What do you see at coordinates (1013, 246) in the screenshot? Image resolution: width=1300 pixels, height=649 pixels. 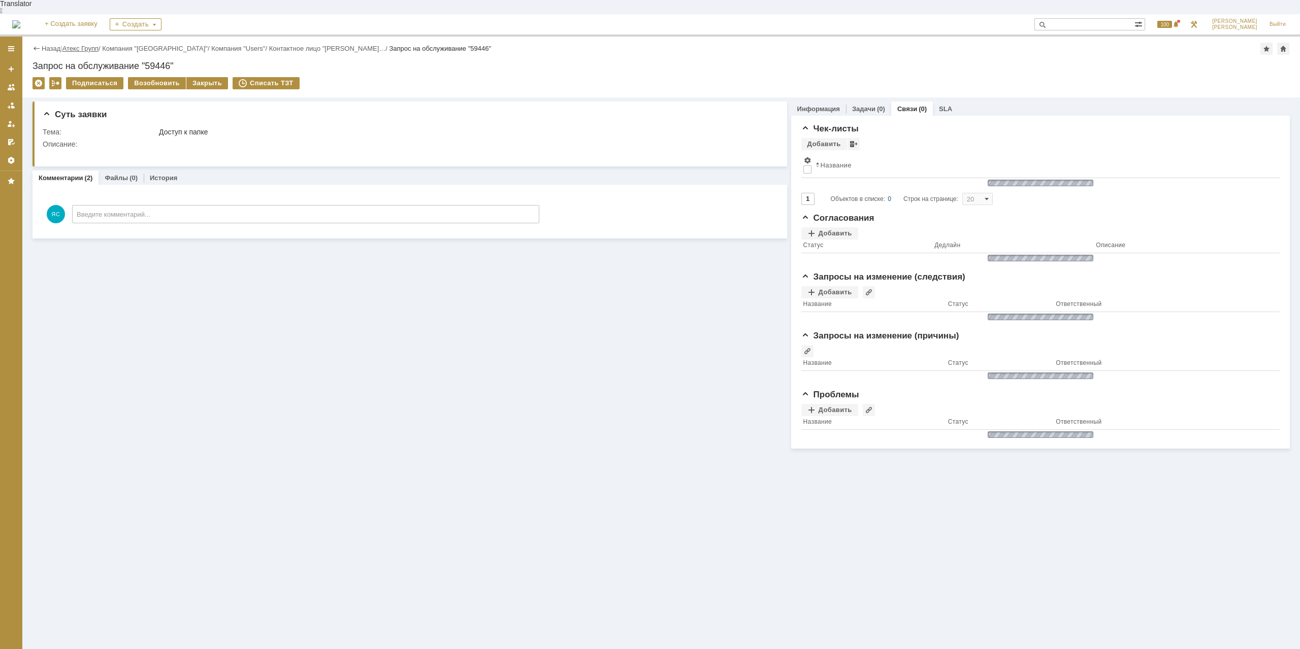 I see `th: Дедлайн` at bounding box center [1013, 246].